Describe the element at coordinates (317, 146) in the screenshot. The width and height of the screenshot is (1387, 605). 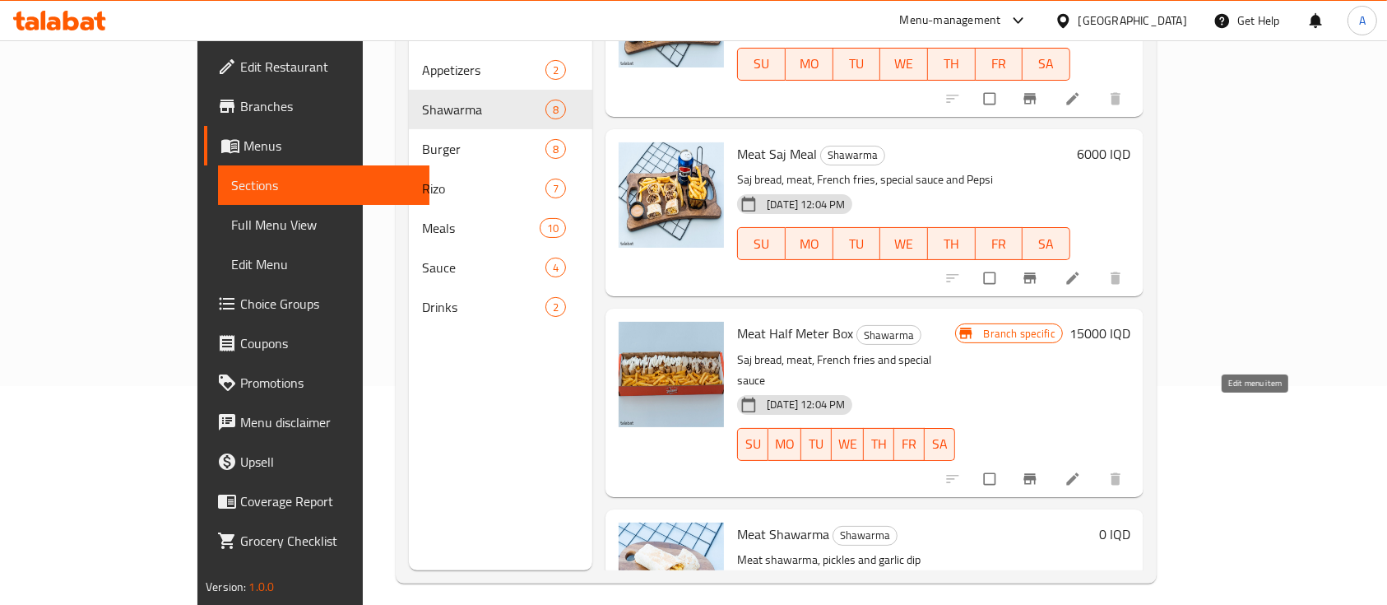
I see `a: Menus` at that location.